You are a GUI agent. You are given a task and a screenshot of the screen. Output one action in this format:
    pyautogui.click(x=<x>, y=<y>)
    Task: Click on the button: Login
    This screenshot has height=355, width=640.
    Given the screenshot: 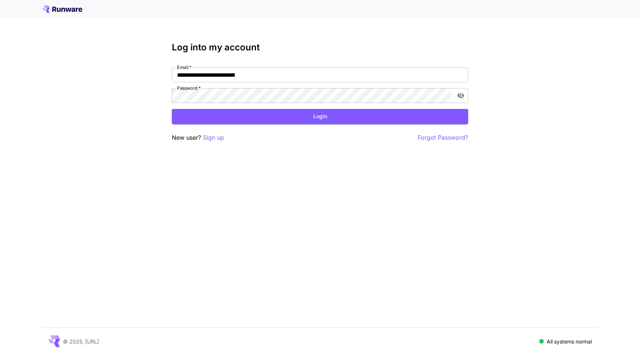 What is the action you would take?
    pyautogui.click(x=320, y=116)
    